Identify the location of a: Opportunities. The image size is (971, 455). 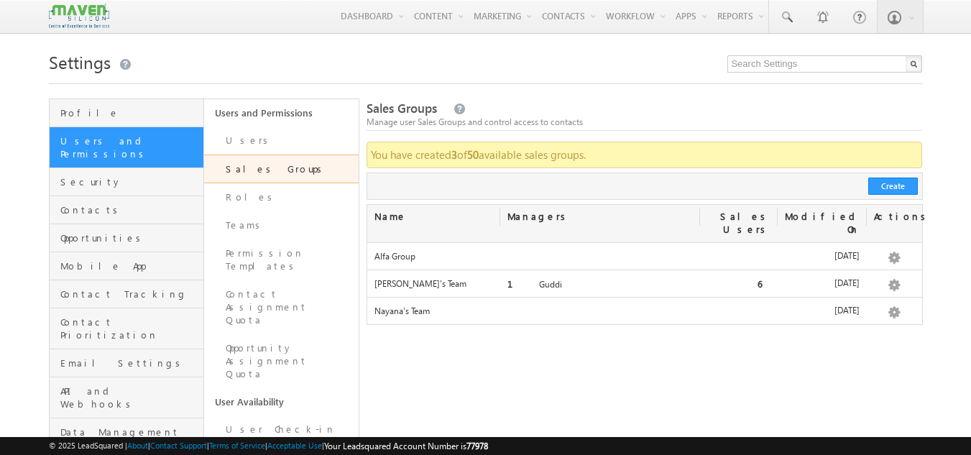
(127, 238).